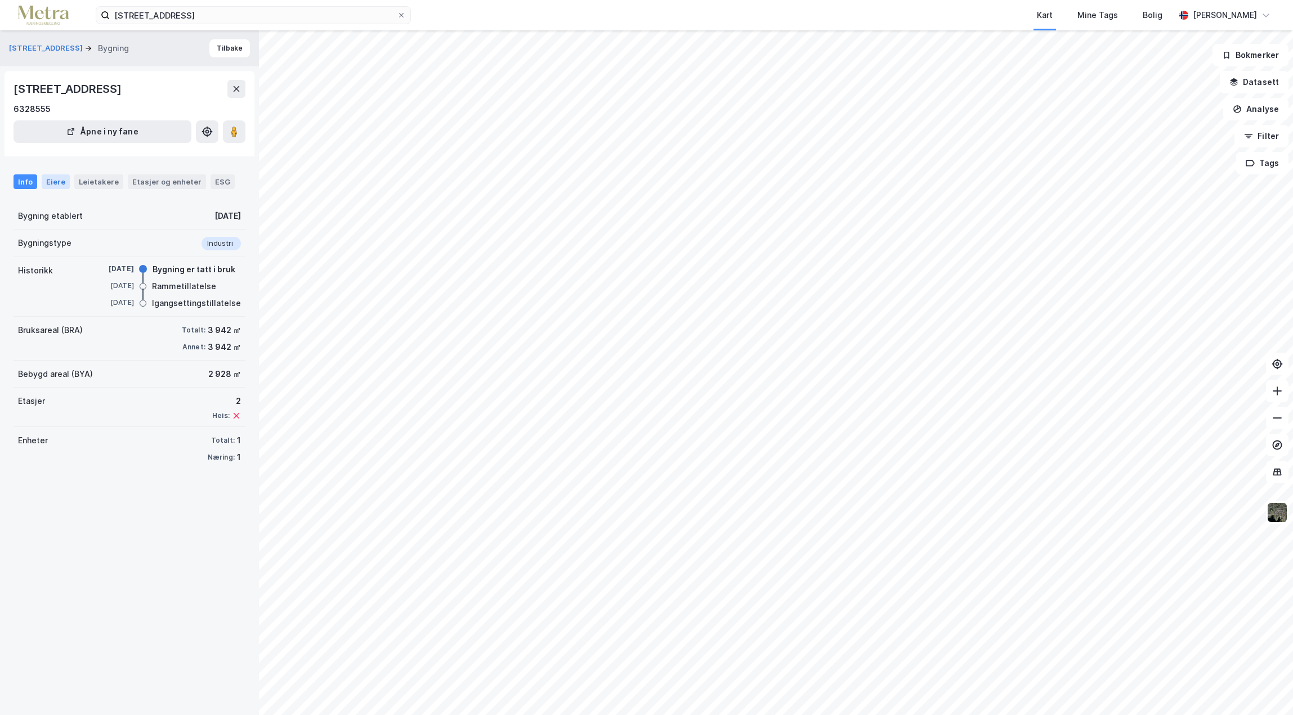 The width and height of the screenshot is (1293, 715). What do you see at coordinates (1250, 55) in the screenshot?
I see `button: Bokmerker` at bounding box center [1250, 55].